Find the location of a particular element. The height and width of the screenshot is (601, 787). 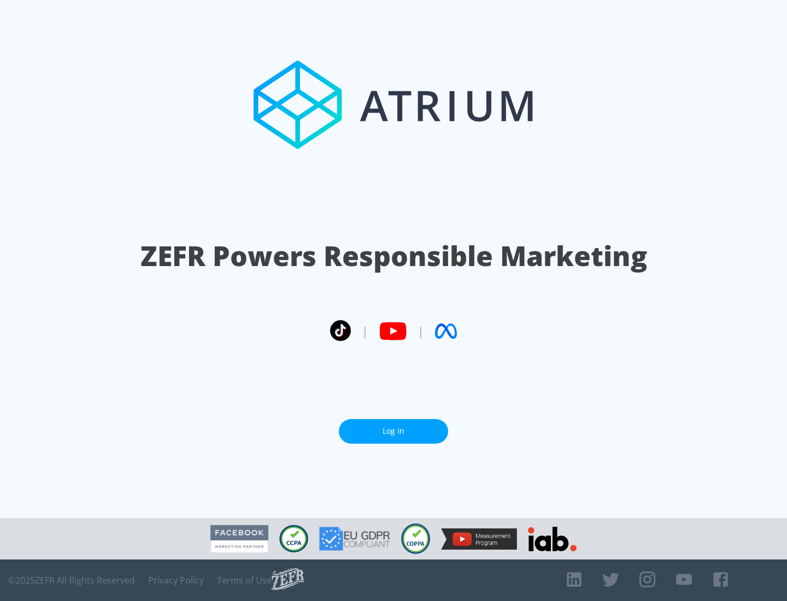

img: GDPR Compliant is located at coordinates (355, 539).